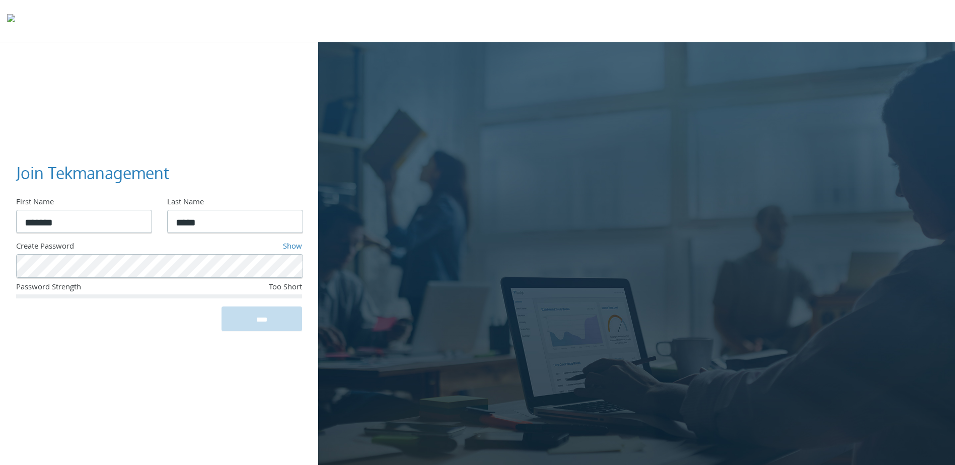  I want to click on img: todyl-logo-dark.svg, so click(11, 21).